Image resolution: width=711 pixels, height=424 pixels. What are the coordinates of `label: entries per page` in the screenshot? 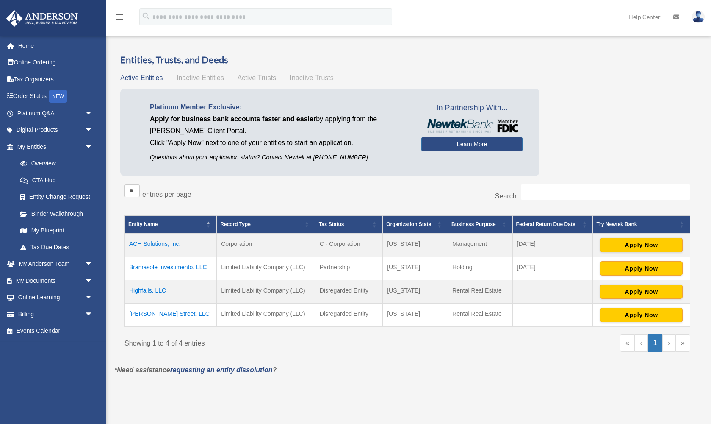 It's located at (167, 194).